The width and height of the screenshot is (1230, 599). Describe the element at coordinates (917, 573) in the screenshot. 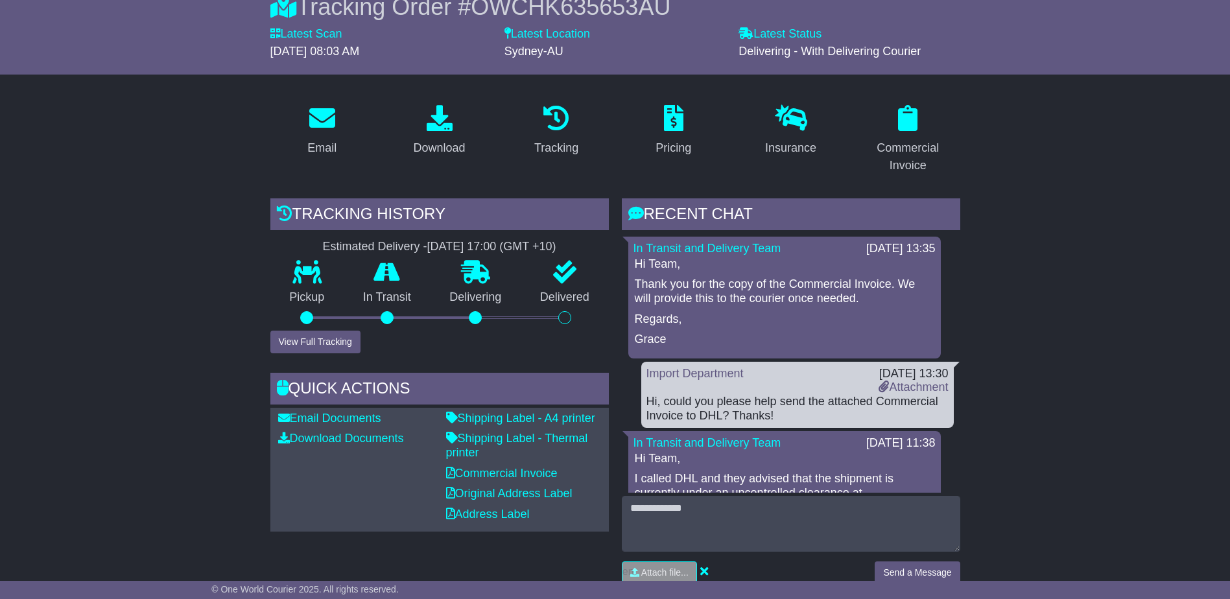

I see `button: Send a Message` at that location.